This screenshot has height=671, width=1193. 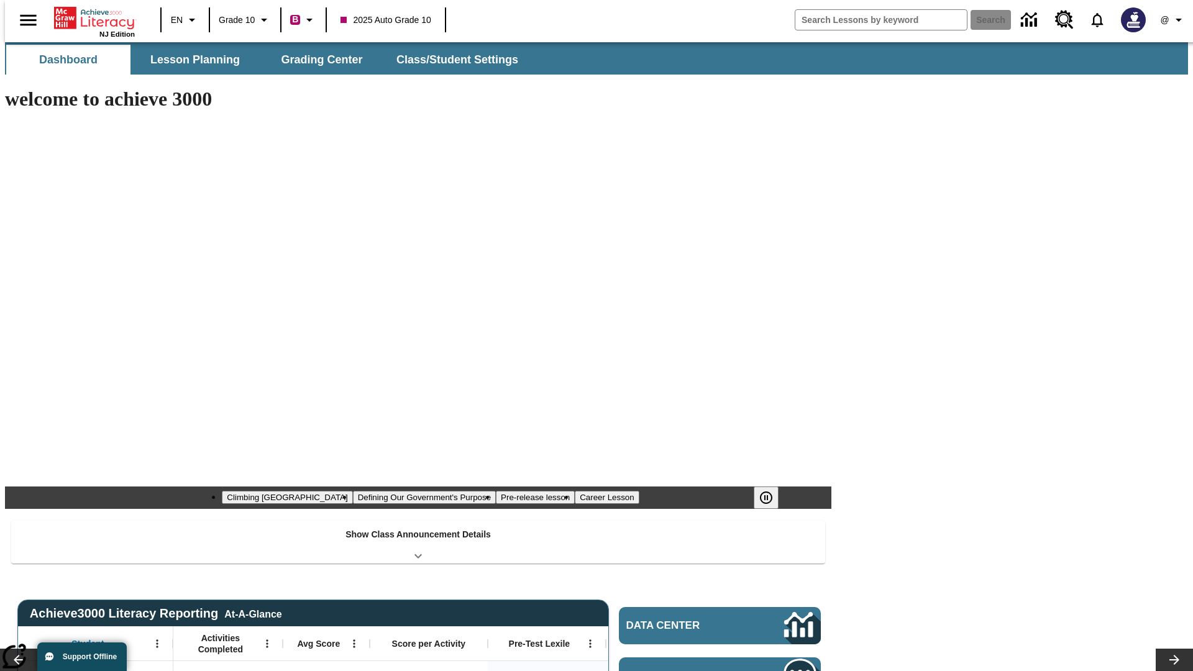 What do you see at coordinates (253, 613) in the screenshot?
I see `div: At-A-Glance` at bounding box center [253, 613].